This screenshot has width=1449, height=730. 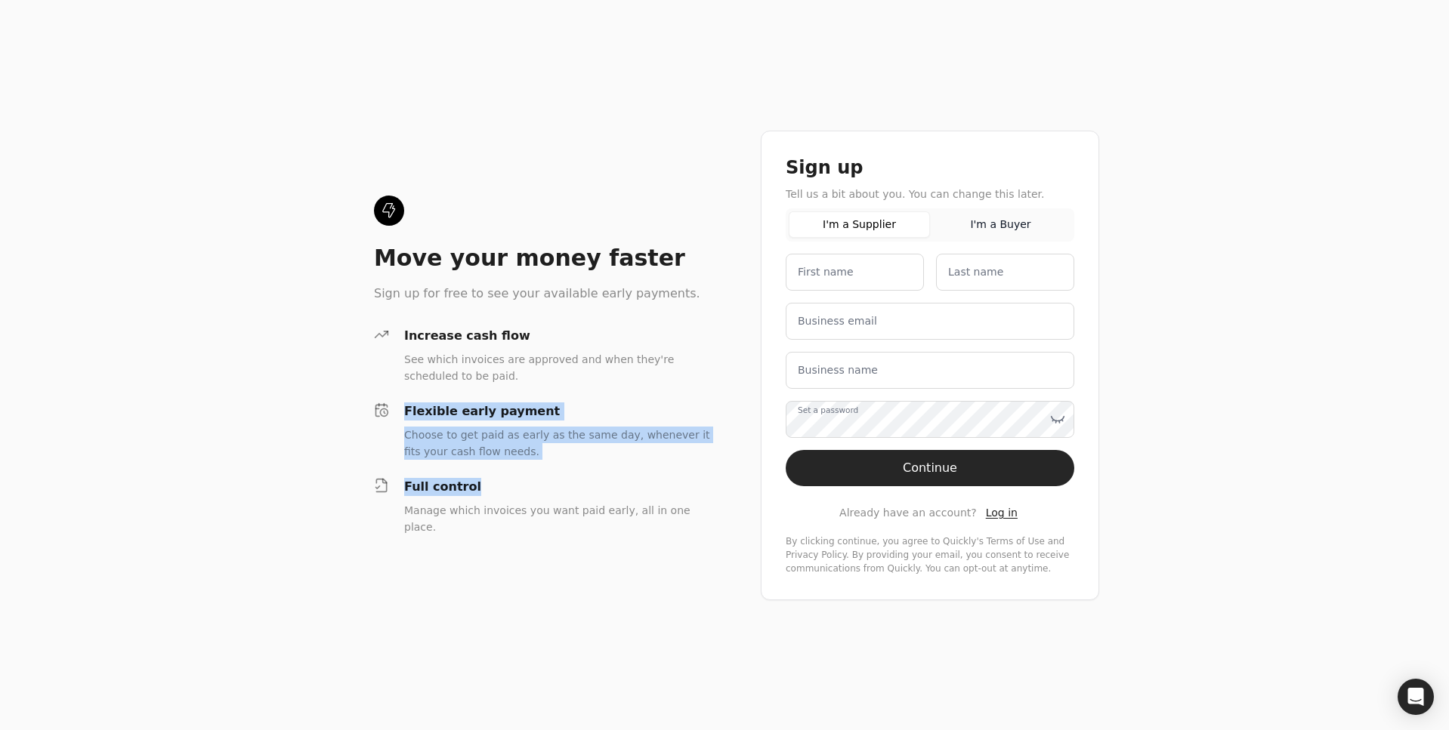 What do you see at coordinates (859, 224) in the screenshot?
I see `button: I'm a Supplier` at bounding box center [859, 224].